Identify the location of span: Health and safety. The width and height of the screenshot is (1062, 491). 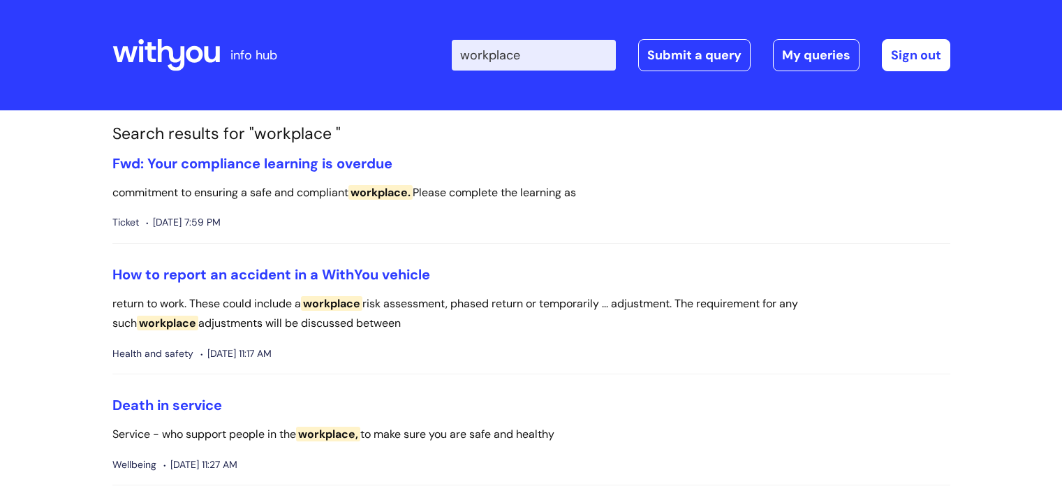
(153, 353).